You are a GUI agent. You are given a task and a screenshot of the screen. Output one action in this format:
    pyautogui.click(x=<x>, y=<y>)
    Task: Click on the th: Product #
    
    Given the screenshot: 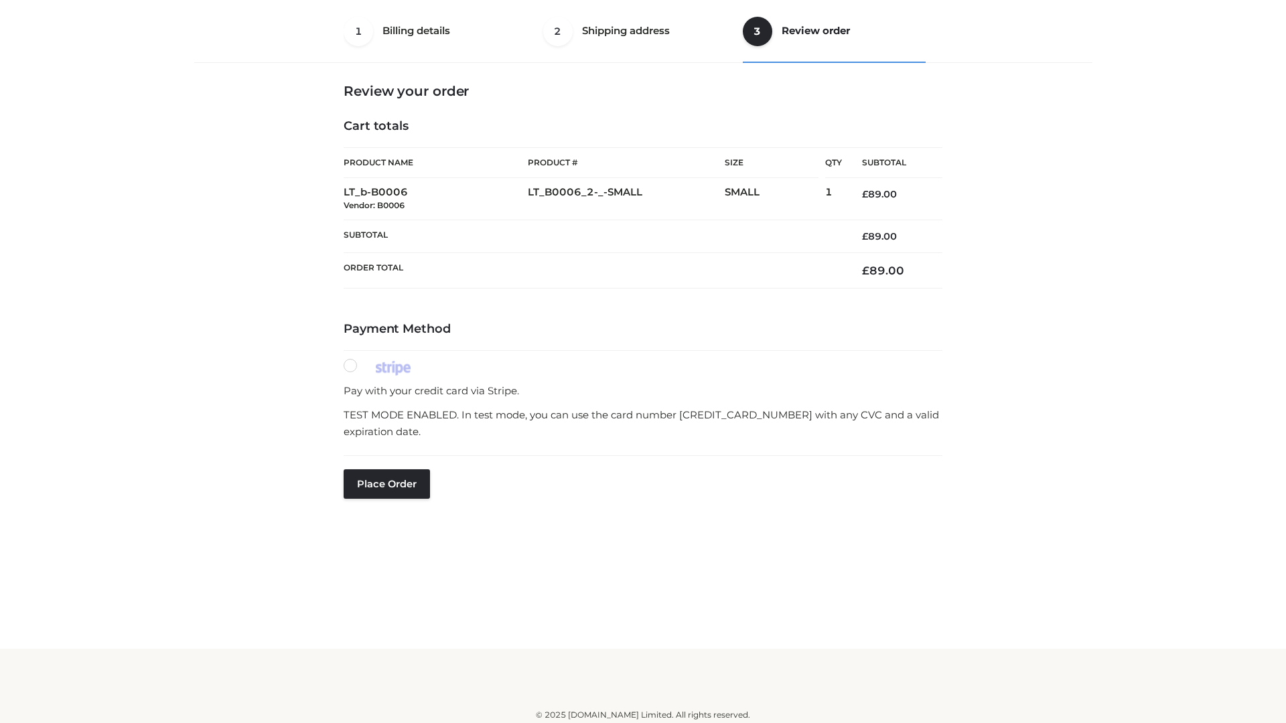 What is the action you would take?
    pyautogui.click(x=626, y=163)
    